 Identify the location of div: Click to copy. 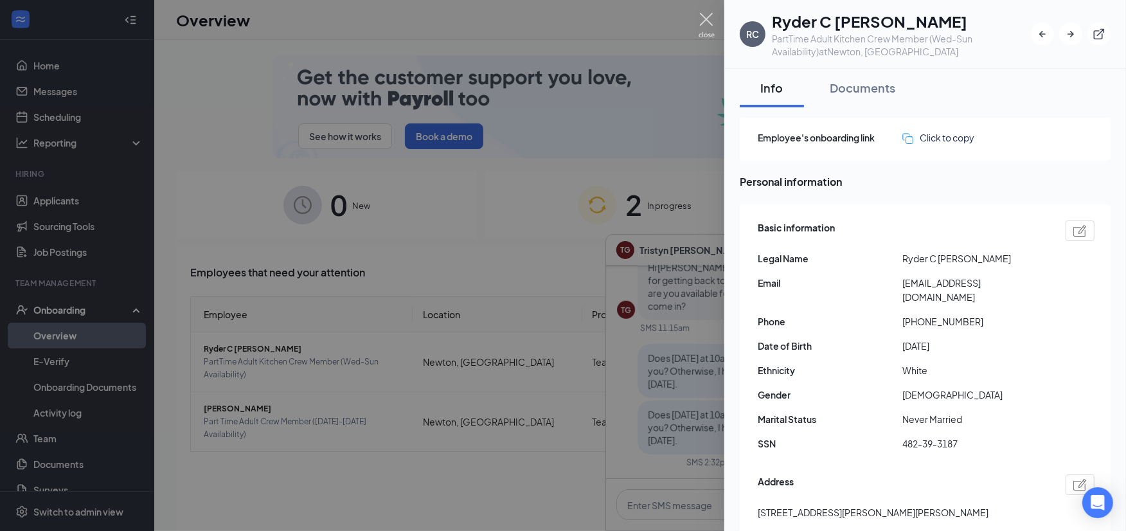
(938, 138).